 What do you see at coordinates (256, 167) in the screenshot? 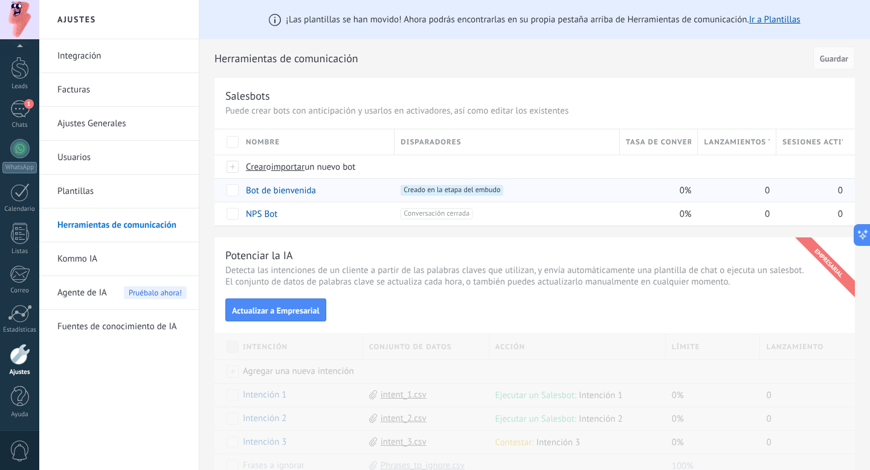
I see `span: Crear` at bounding box center [256, 167].